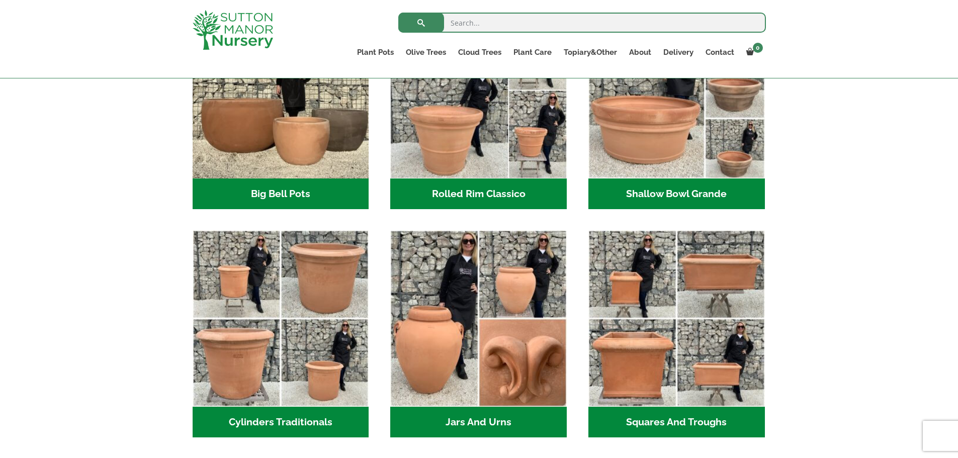  What do you see at coordinates (758, 48) in the screenshot?
I see `span: 0` at bounding box center [758, 48].